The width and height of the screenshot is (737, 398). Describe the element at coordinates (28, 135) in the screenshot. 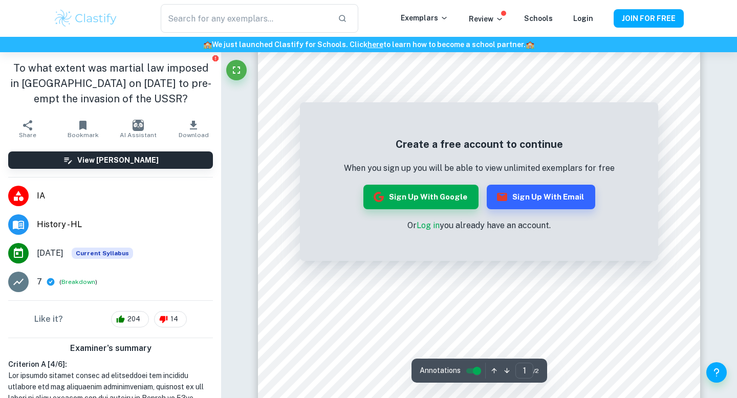

I see `span: Share` at that location.